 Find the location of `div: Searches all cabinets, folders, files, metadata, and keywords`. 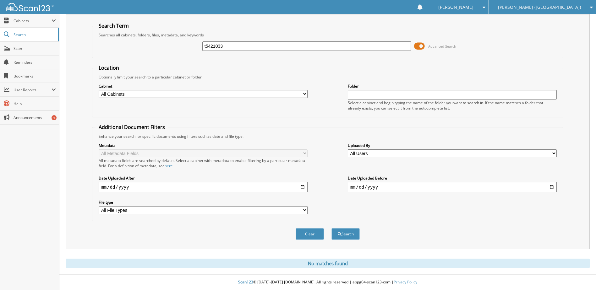

div: Searches all cabinets, folders, files, metadata, and keywords is located at coordinates (327, 35).